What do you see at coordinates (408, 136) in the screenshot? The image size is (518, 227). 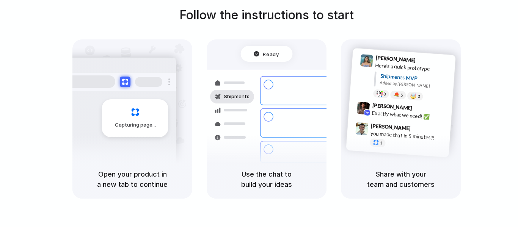 I see `div: you made that in 5 minutes?!` at bounding box center [408, 136].